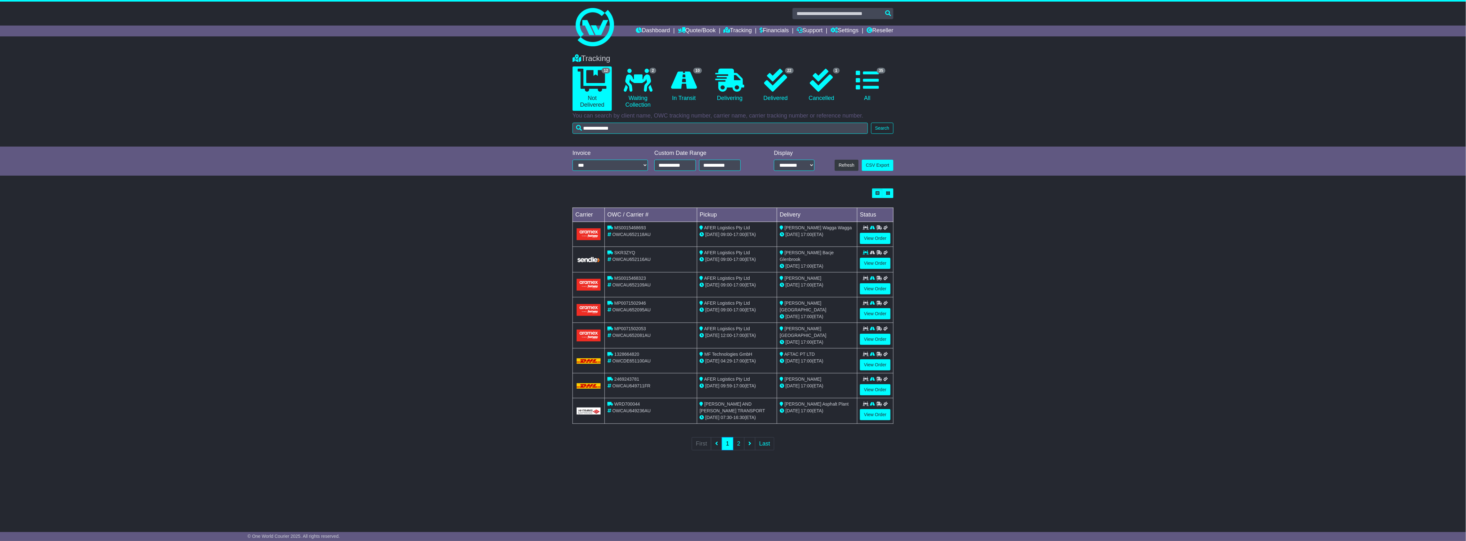 This screenshot has height=541, width=1466. I want to click on td: Status, so click(875, 215).